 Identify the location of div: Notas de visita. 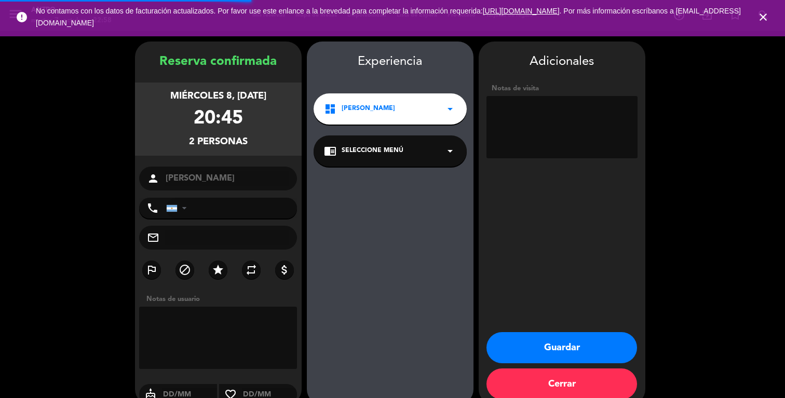
(562, 88).